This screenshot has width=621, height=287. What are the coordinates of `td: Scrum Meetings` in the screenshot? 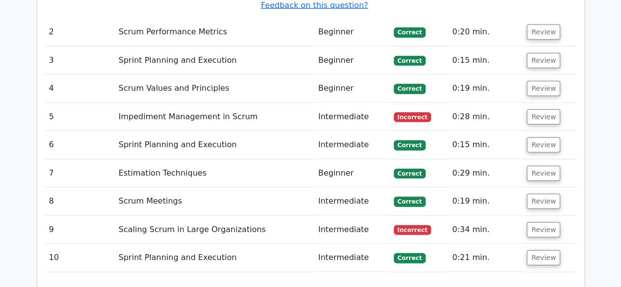 It's located at (214, 201).